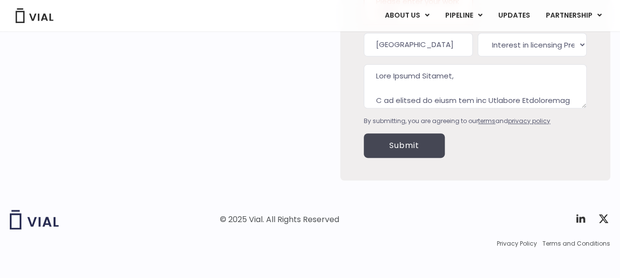 This screenshot has width=620, height=278. I want to click on a: PIPELINEMenu Toggle, so click(463, 16).